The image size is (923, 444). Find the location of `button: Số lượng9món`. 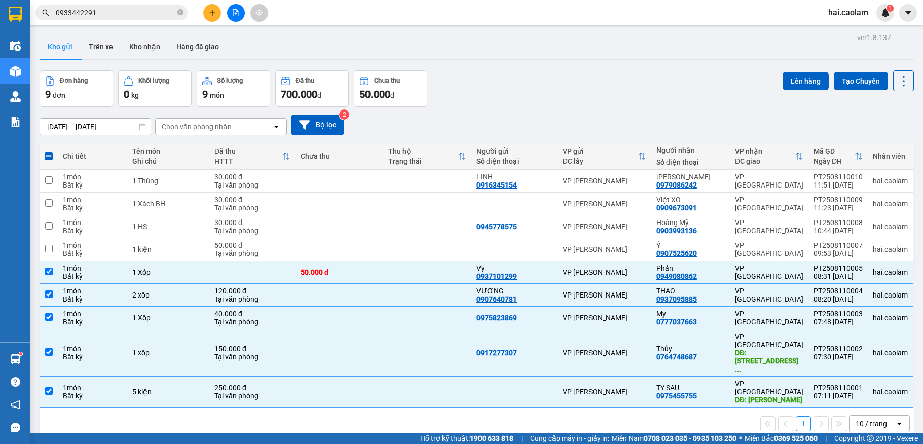

button: Số lượng9món is located at coordinates (233, 89).